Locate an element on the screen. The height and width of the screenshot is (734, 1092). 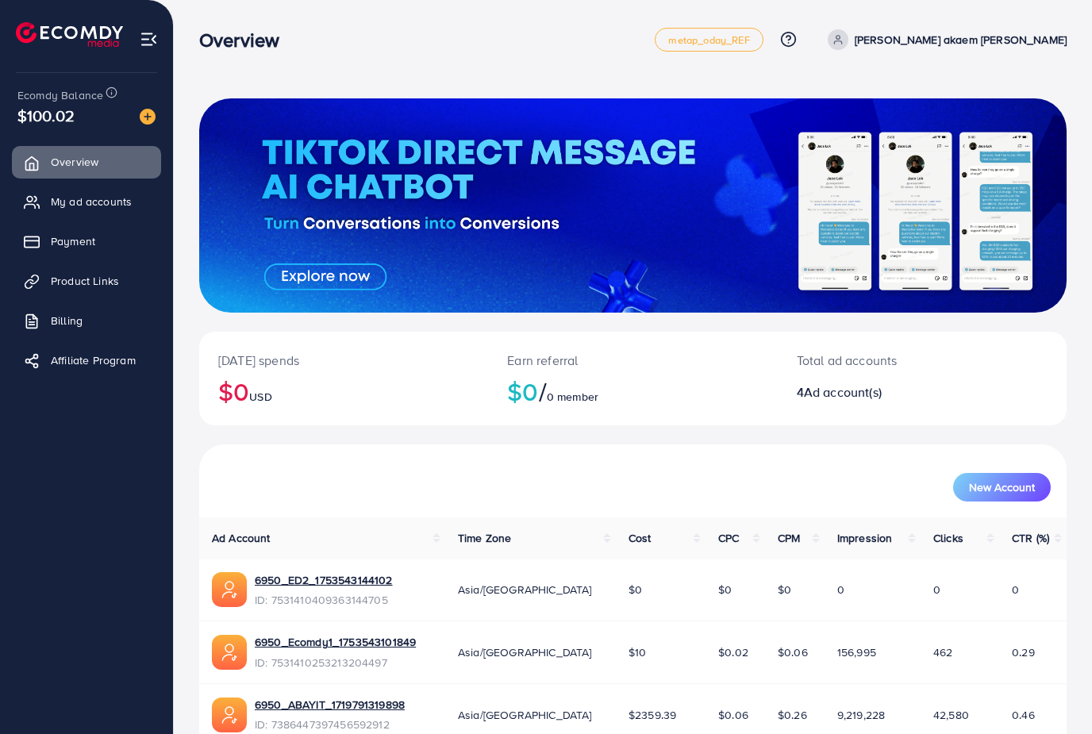
span: 42,580 is located at coordinates (951, 715).